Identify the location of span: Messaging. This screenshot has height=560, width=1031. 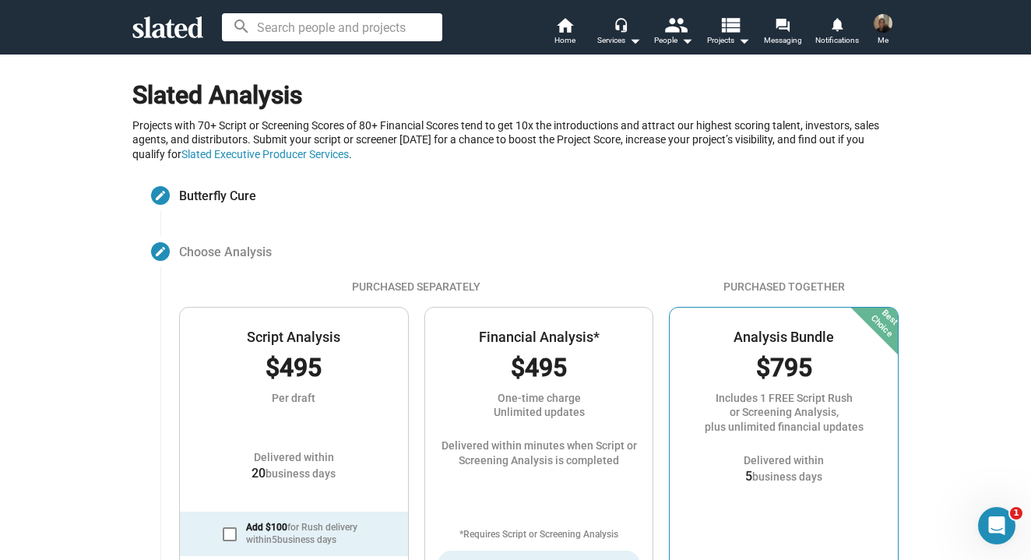
(782, 40).